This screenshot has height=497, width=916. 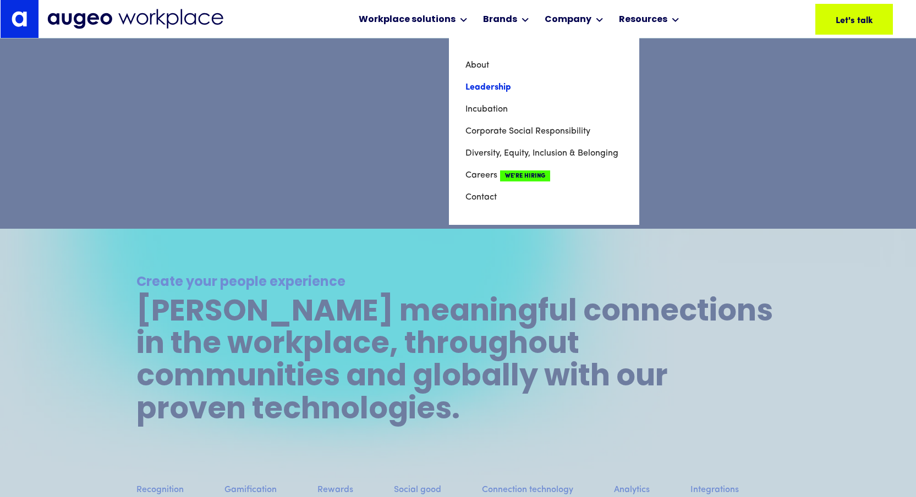 What do you see at coordinates (525, 176) in the screenshot?
I see `span: We're Hiring` at bounding box center [525, 176].